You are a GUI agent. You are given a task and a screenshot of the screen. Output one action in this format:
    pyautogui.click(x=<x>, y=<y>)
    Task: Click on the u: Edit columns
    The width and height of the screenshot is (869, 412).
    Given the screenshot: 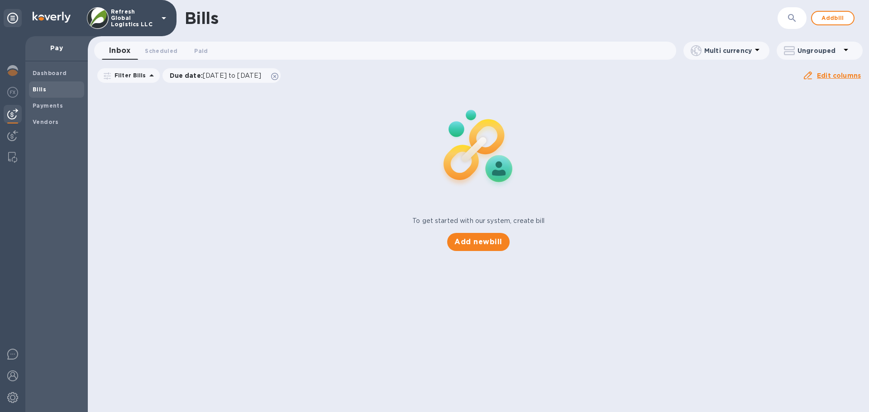 What is the action you would take?
    pyautogui.click(x=839, y=76)
    